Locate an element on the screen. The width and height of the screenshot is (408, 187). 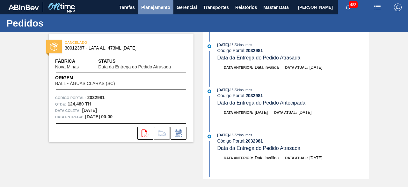
span: Data entrega: is located at coordinates (69, 117).